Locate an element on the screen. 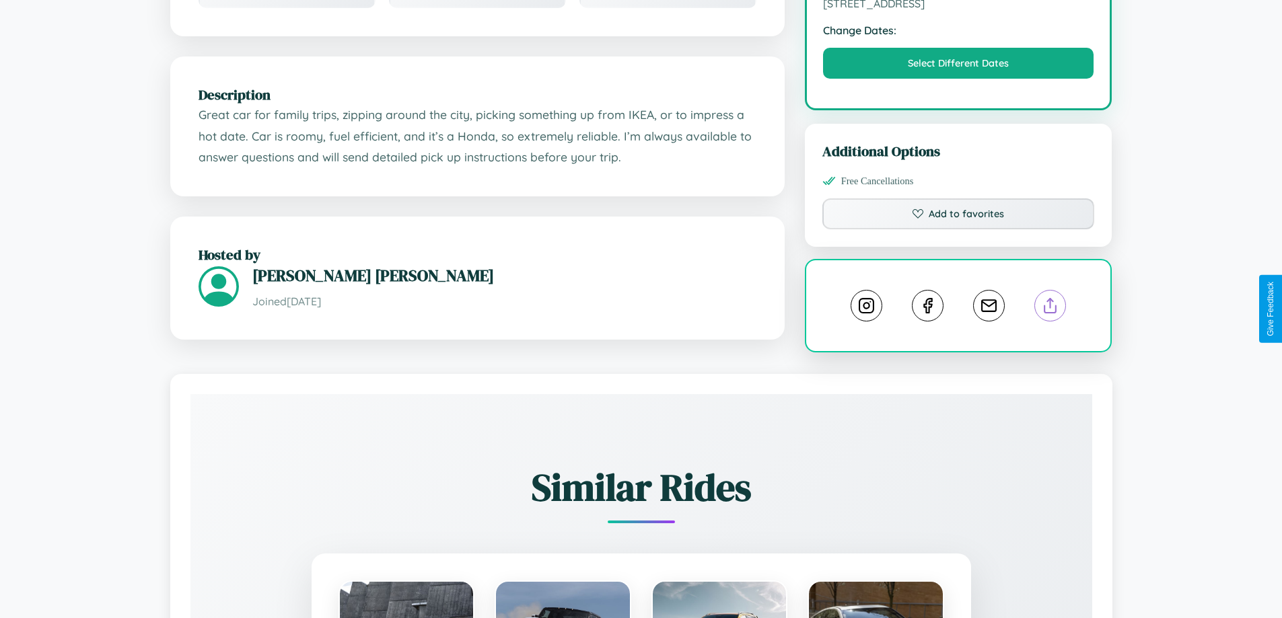  button: Select Different Dates is located at coordinates (958, 63).